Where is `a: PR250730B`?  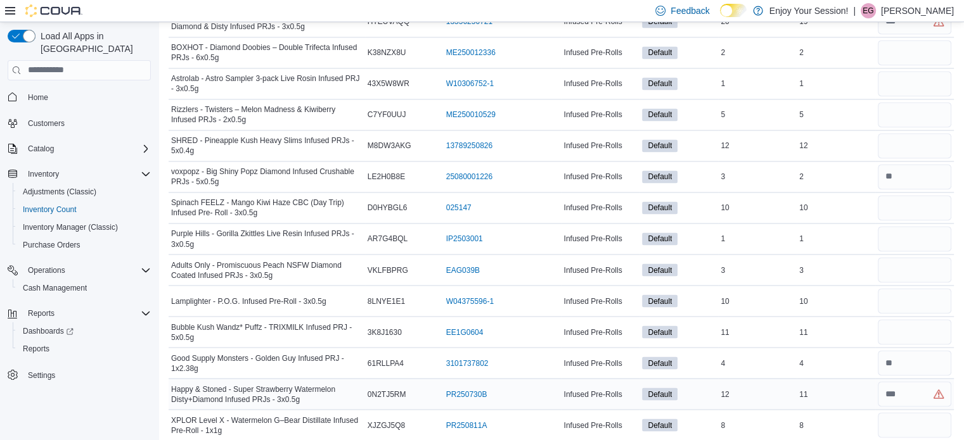 a: PR250730B is located at coordinates (466, 394).